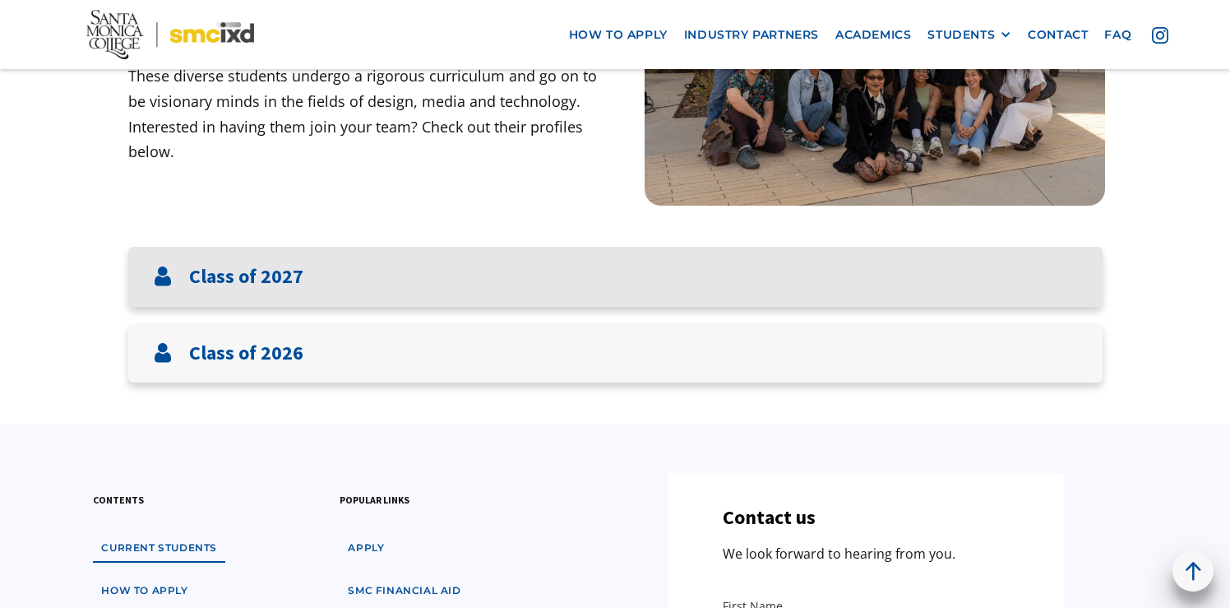  I want to click on p: Our students are inquisitive, imaginative and creative designers. These diverse students undergo ..., so click(372, 101).